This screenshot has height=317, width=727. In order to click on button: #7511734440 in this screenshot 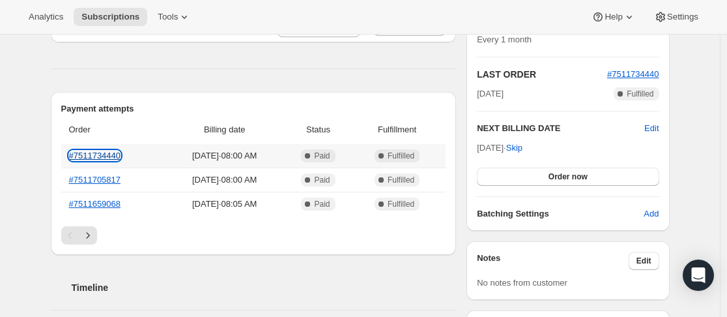, I will do `click(633, 74)`.